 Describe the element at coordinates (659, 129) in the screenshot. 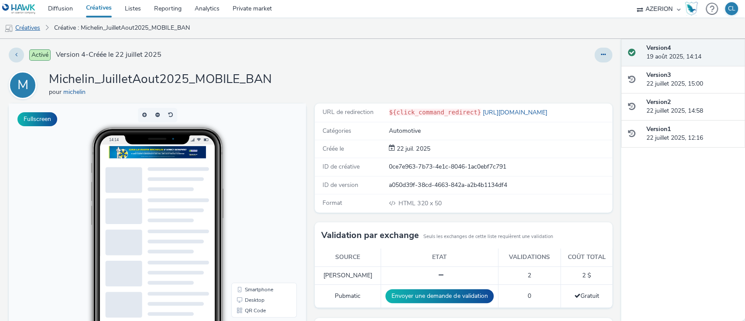

I see `strong: Version 1` at that location.